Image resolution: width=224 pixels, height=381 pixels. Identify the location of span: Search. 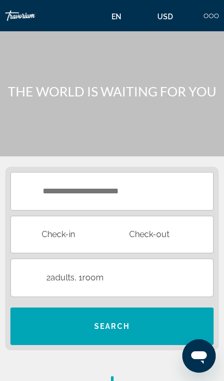
(112, 326).